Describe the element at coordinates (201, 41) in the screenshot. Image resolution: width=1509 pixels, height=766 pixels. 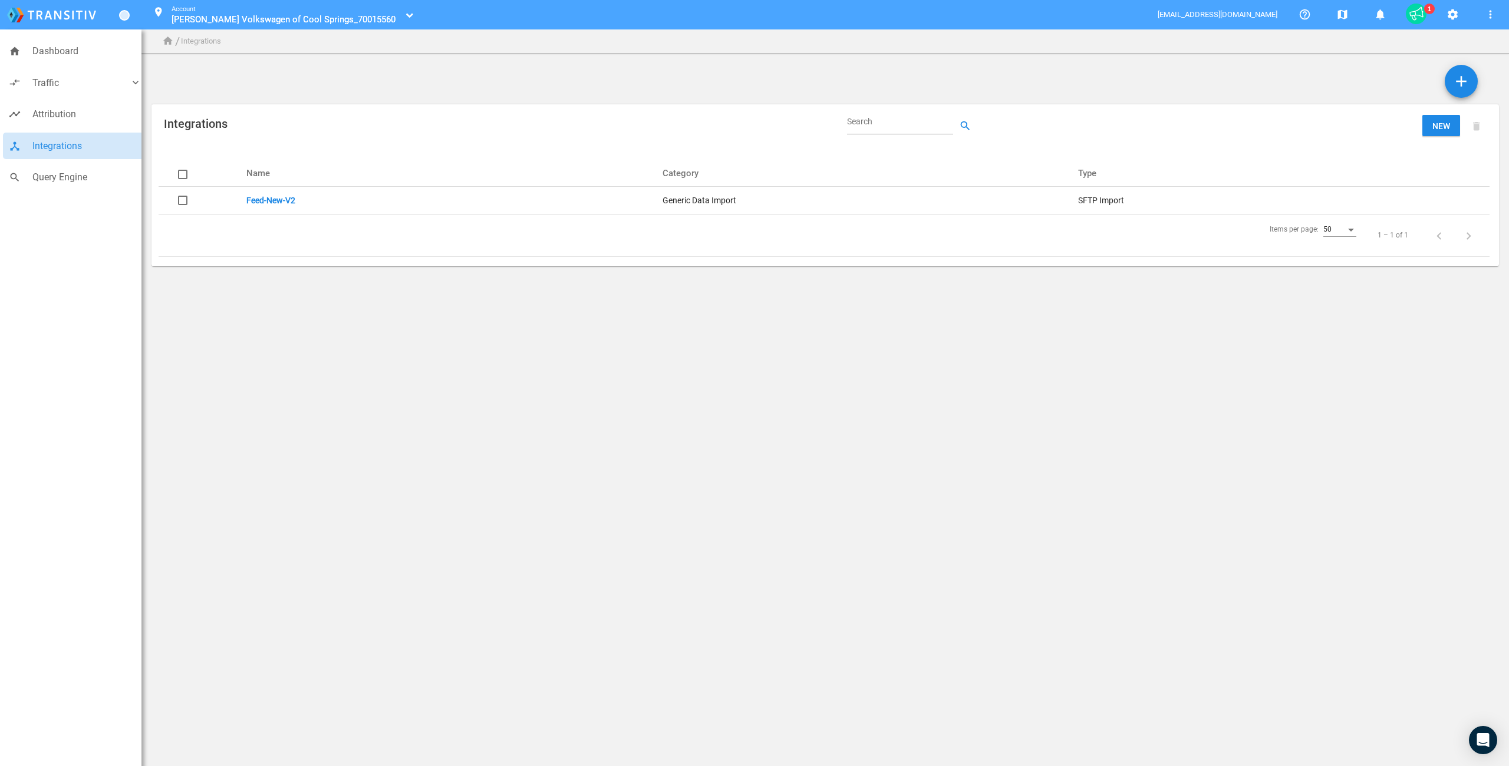
I see `li: Integrations` at that location.